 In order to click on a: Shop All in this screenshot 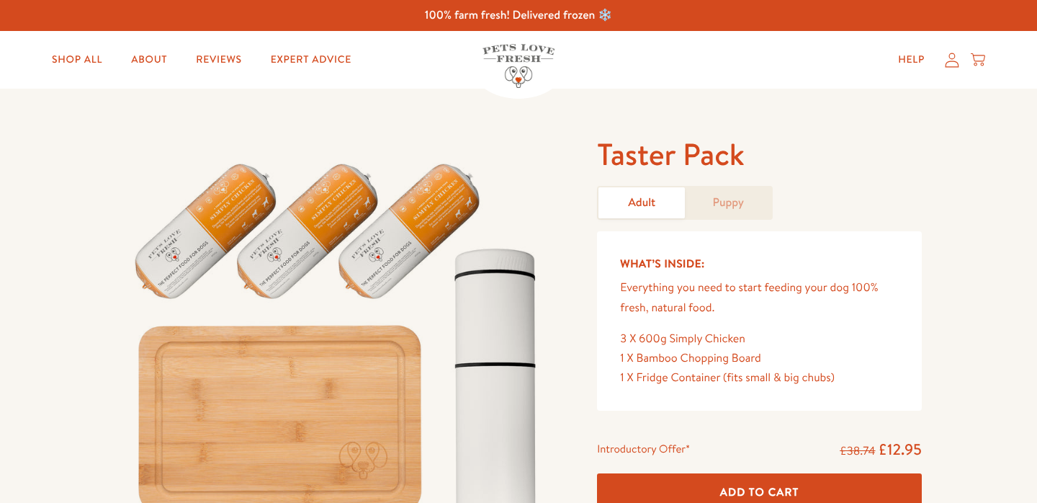, I will do `click(77, 60)`.